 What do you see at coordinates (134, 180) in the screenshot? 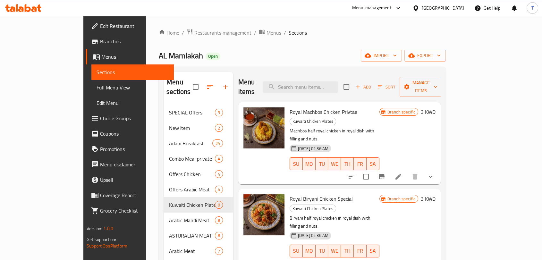
I see `span: Upsell` at bounding box center [134, 180].